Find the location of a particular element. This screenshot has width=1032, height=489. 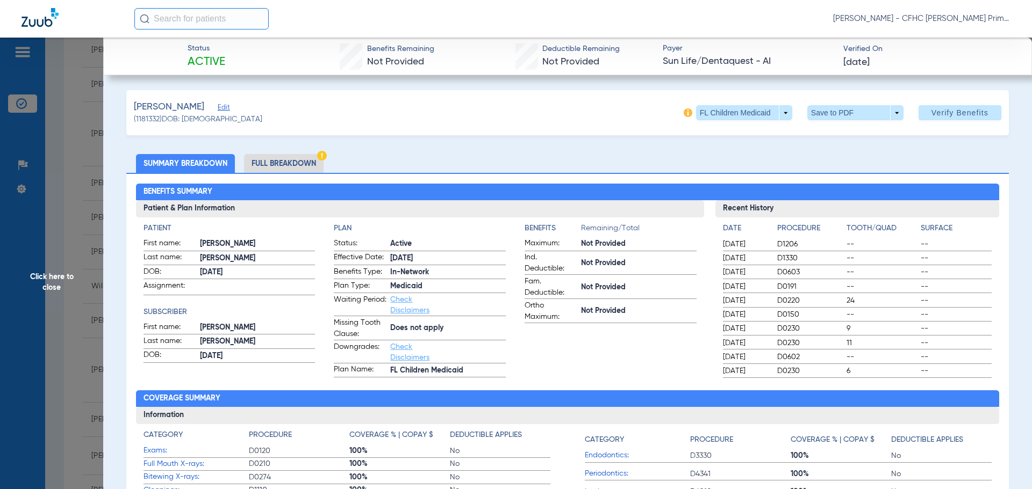

span: FL Children Medicaid is located at coordinates (448, 371).